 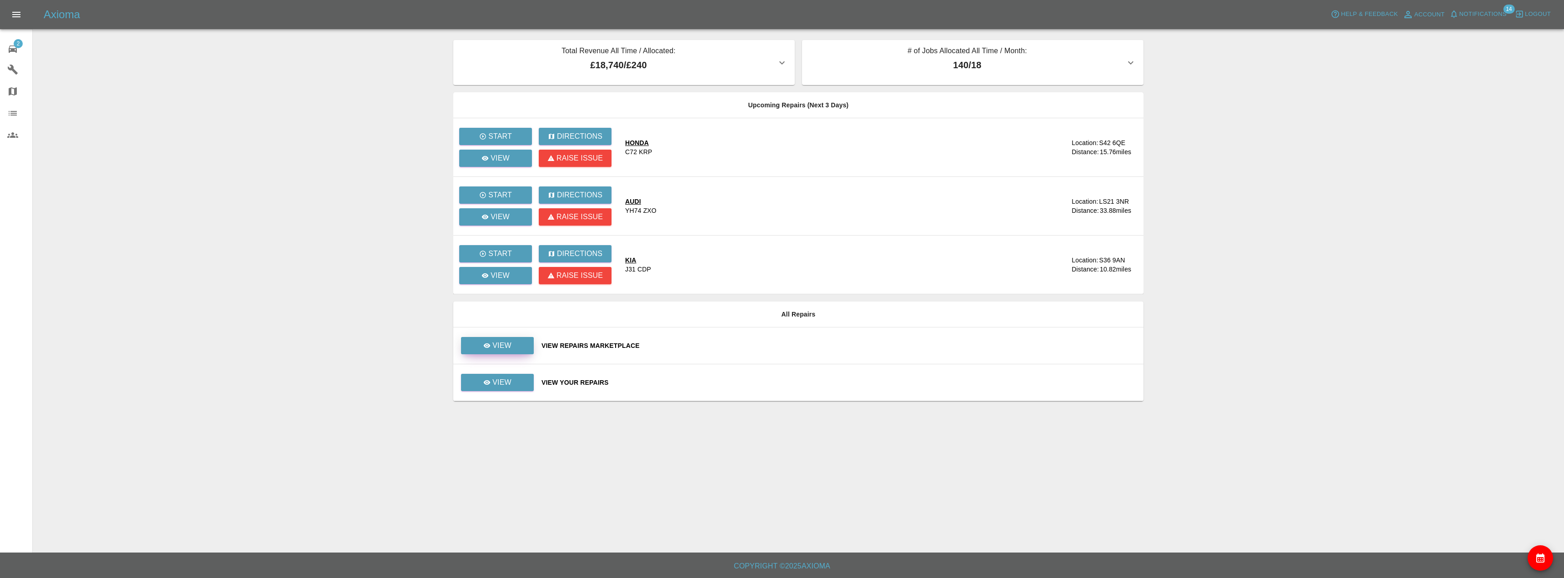 I want to click on button: Help & Feedback, so click(x=1364, y=14).